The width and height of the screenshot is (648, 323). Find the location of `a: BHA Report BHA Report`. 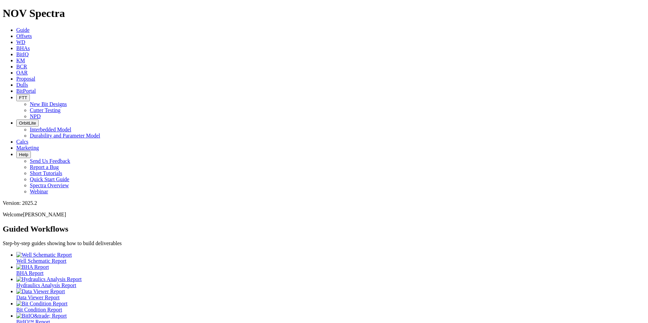

a: BHA Report BHA Report is located at coordinates (331, 270).